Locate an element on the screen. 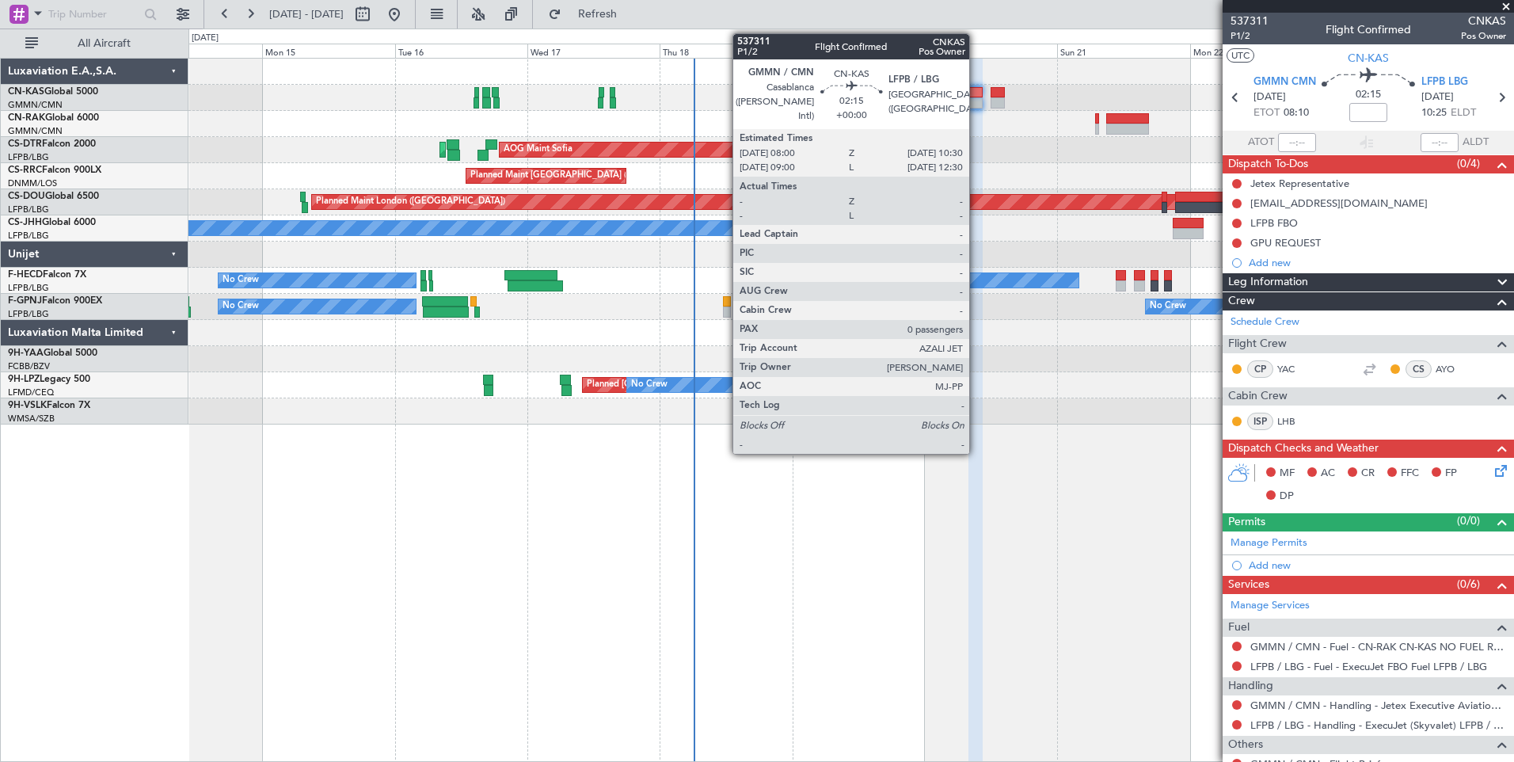 Image resolution: width=1514 pixels, height=762 pixels. span: Fuel is located at coordinates (1238, 627).